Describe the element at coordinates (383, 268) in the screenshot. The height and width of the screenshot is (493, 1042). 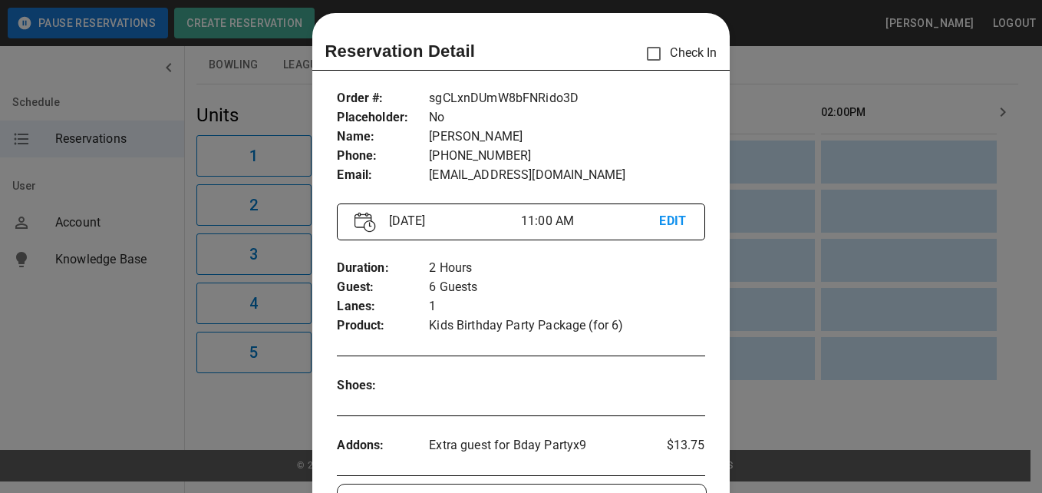
I see `p: Duration :` at that location.